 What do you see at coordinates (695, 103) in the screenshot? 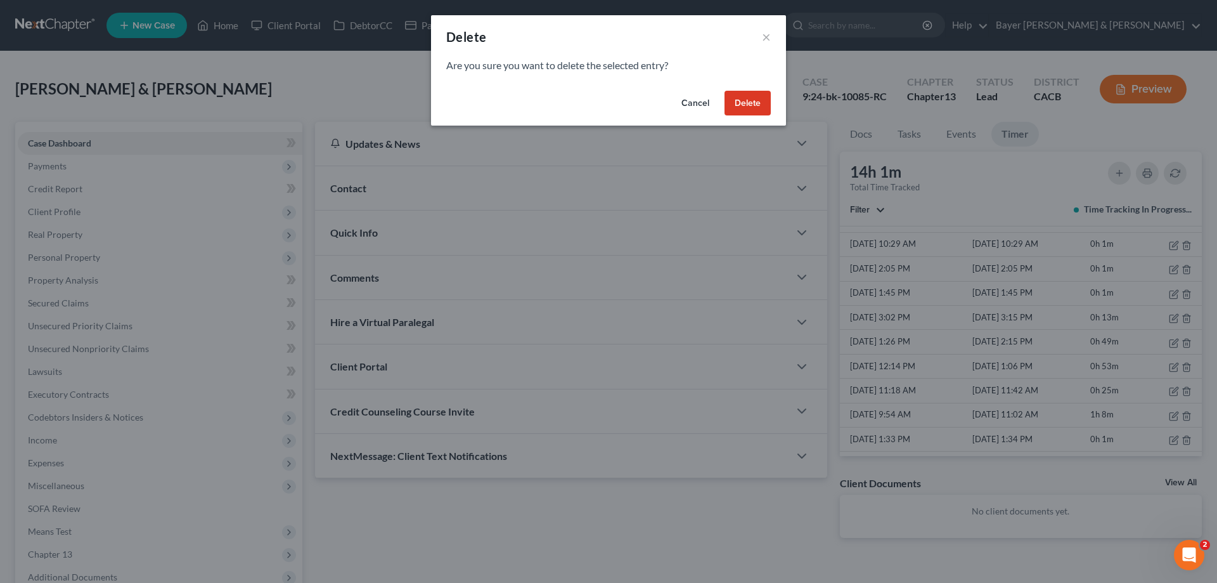
I see `button: Cancel` at bounding box center [695, 103].